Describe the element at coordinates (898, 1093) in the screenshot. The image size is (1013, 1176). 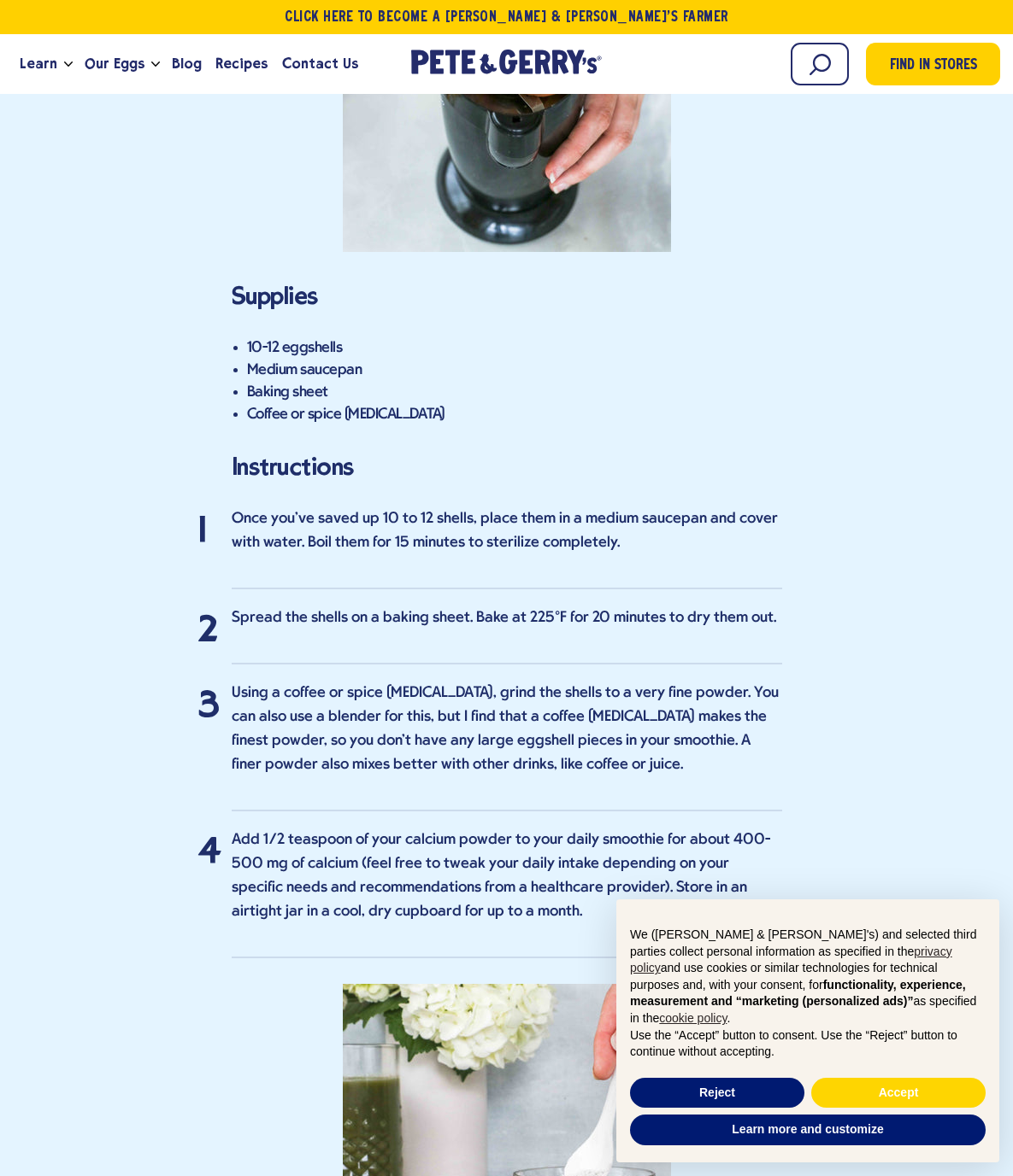
I see `button: Accept` at that location.